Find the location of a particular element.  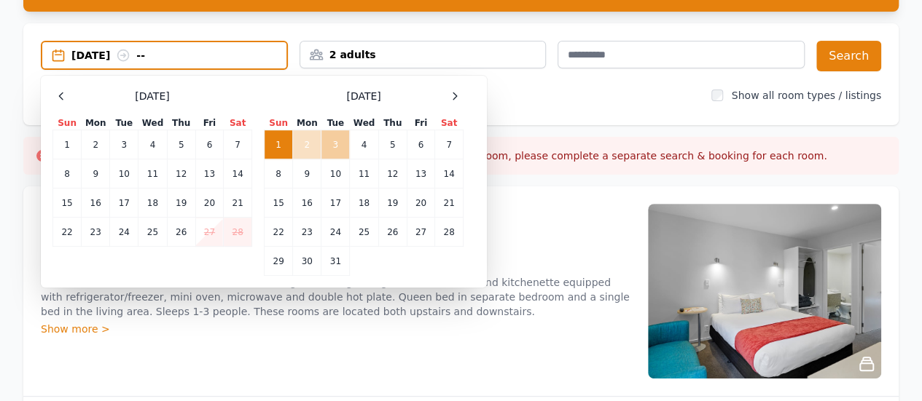

p: Ensuite bathroom with shower, comfortable lounge including dining table and chairs, and kitchenet... is located at coordinates (335, 297).